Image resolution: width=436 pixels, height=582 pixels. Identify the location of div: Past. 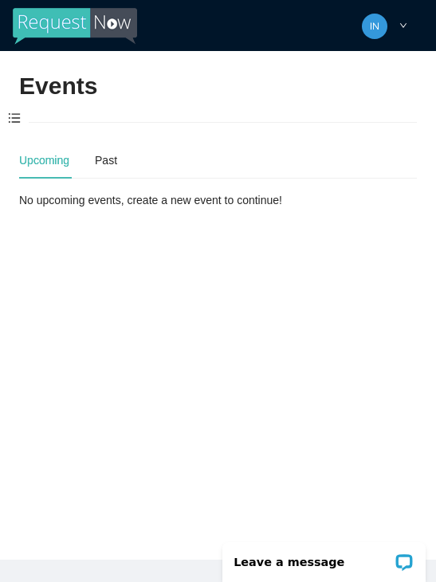
(106, 160).